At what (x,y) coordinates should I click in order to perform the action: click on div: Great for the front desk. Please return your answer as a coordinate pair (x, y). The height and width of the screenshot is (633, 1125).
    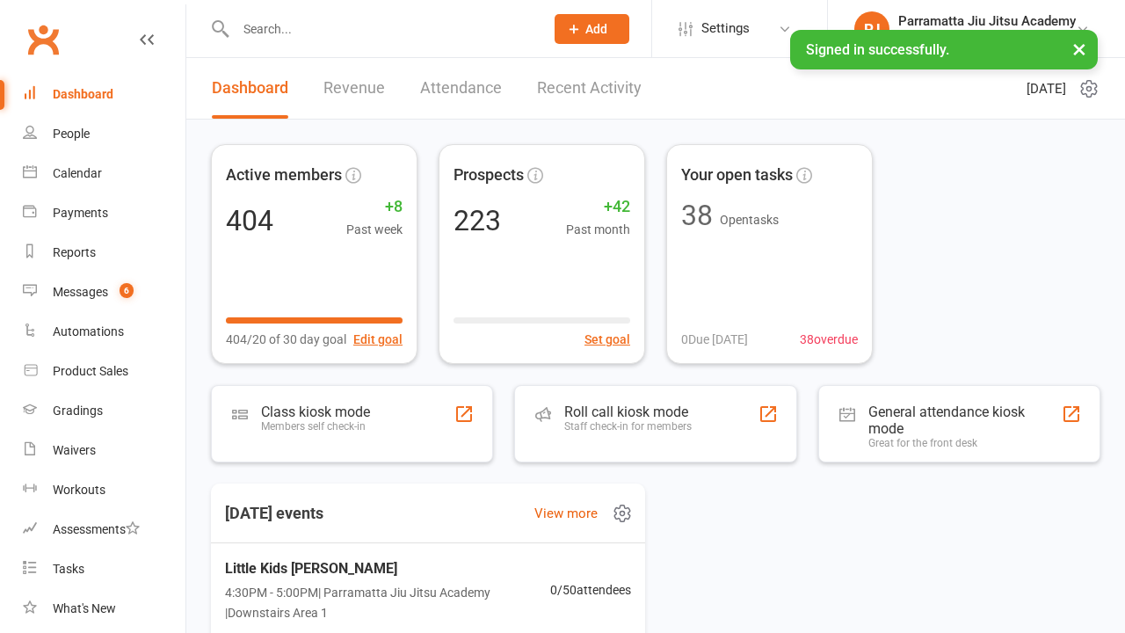
    Looking at the image, I should click on (965, 443).